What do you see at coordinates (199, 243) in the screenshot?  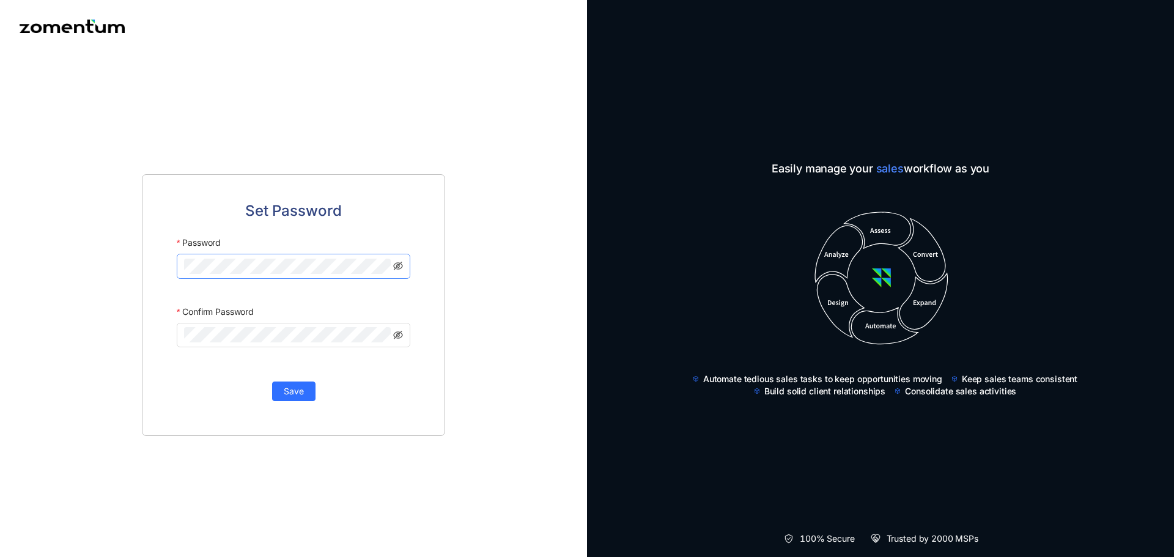 I see `label: Password` at bounding box center [199, 243].